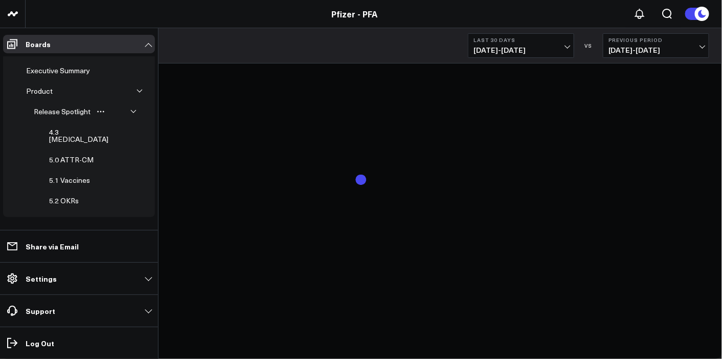 This screenshot has width=722, height=359. Describe the element at coordinates (70, 111) in the screenshot. I see `a: Release SpotlightOpen board menu` at that location.